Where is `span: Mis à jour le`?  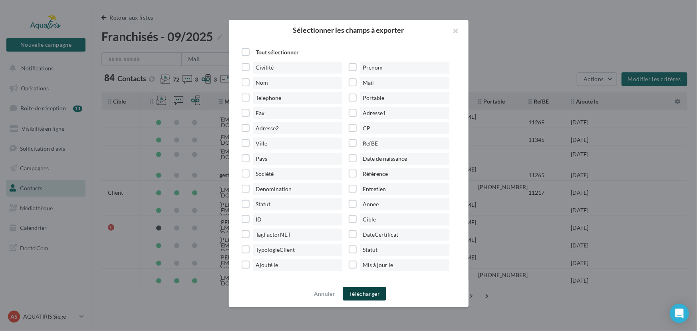 span: Mis à jour le is located at coordinates (404, 265).